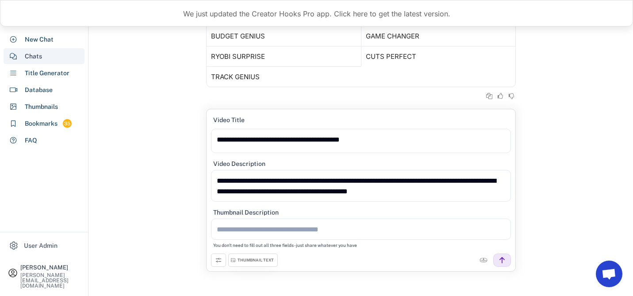  What do you see at coordinates (41, 246) in the screenshot?
I see `div: User Admin` at bounding box center [41, 246].